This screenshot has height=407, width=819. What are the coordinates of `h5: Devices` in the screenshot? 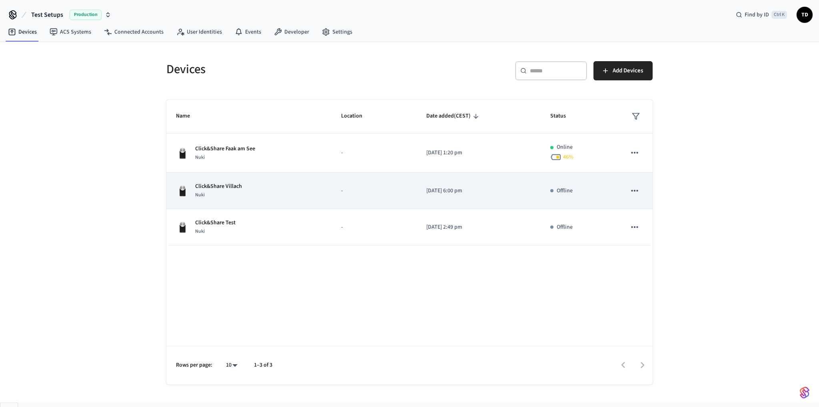 It's located at (285, 69).